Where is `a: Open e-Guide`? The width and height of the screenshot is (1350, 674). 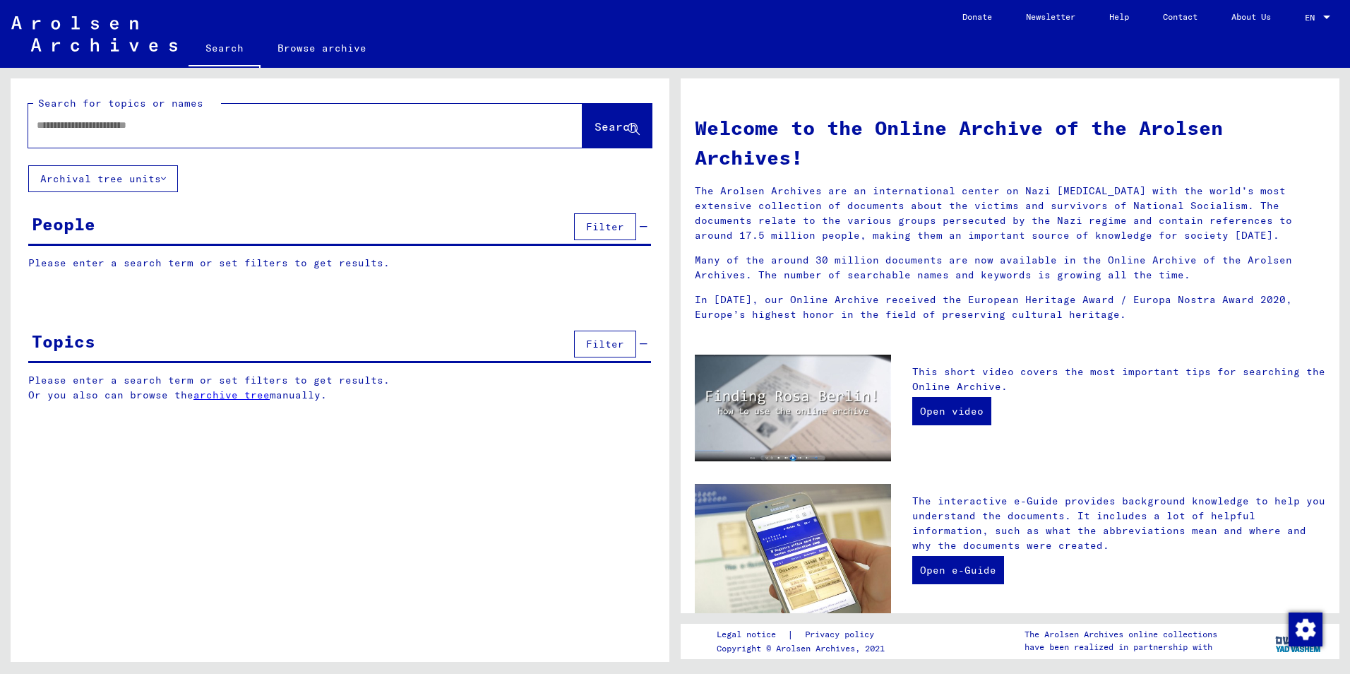 a: Open e-Guide is located at coordinates (958, 570).